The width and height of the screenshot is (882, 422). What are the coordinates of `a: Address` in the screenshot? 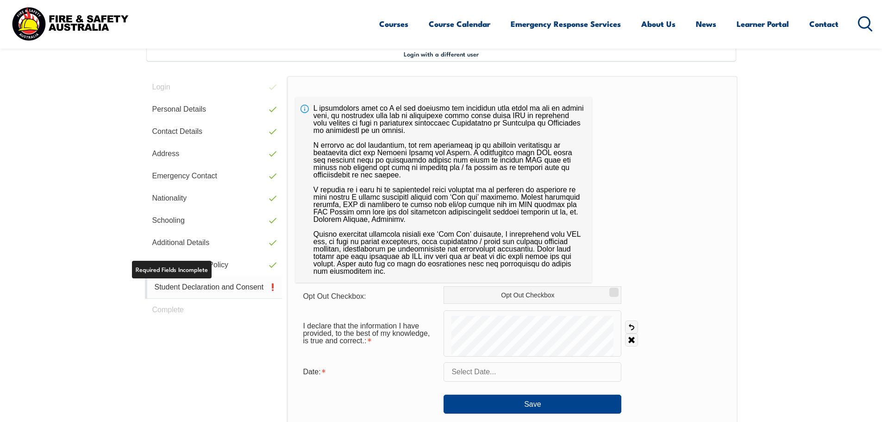 It's located at (214, 154).